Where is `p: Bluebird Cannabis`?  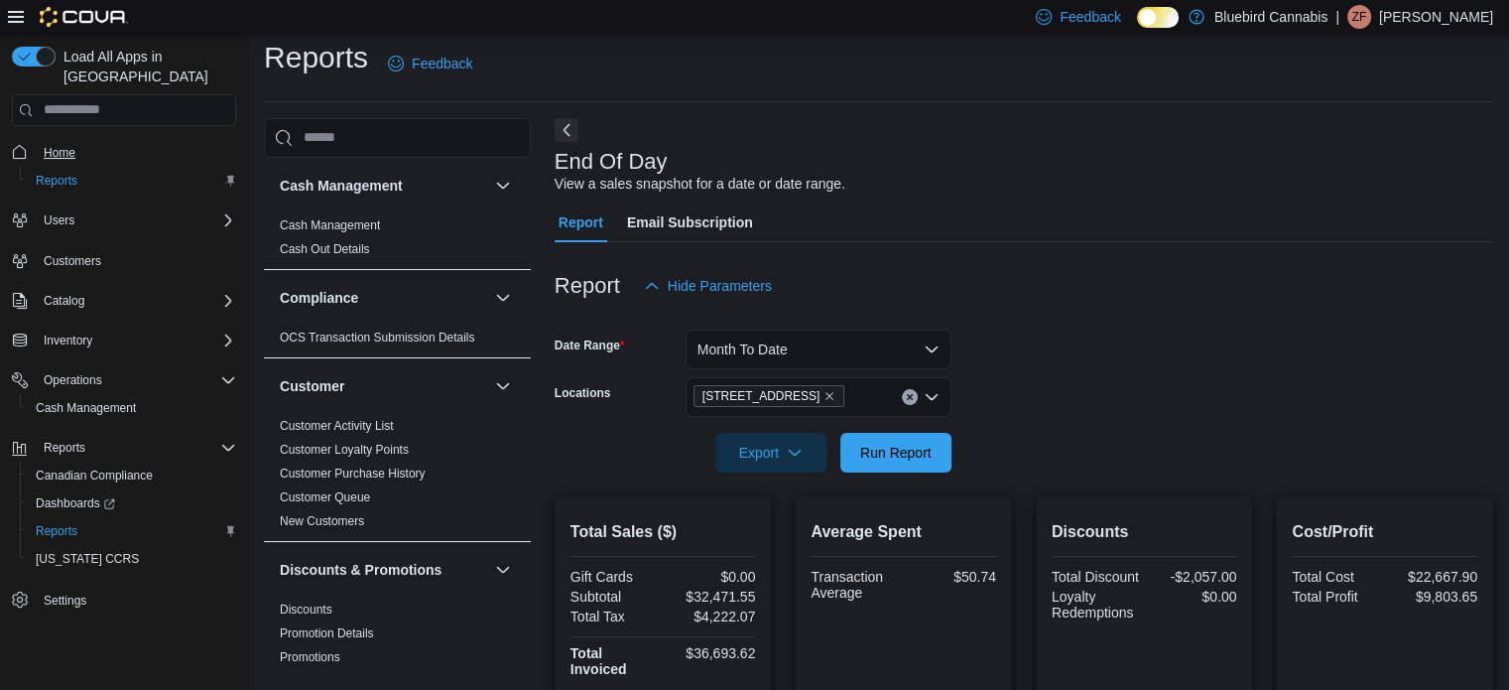 p: Bluebird Cannabis is located at coordinates (1271, 17).